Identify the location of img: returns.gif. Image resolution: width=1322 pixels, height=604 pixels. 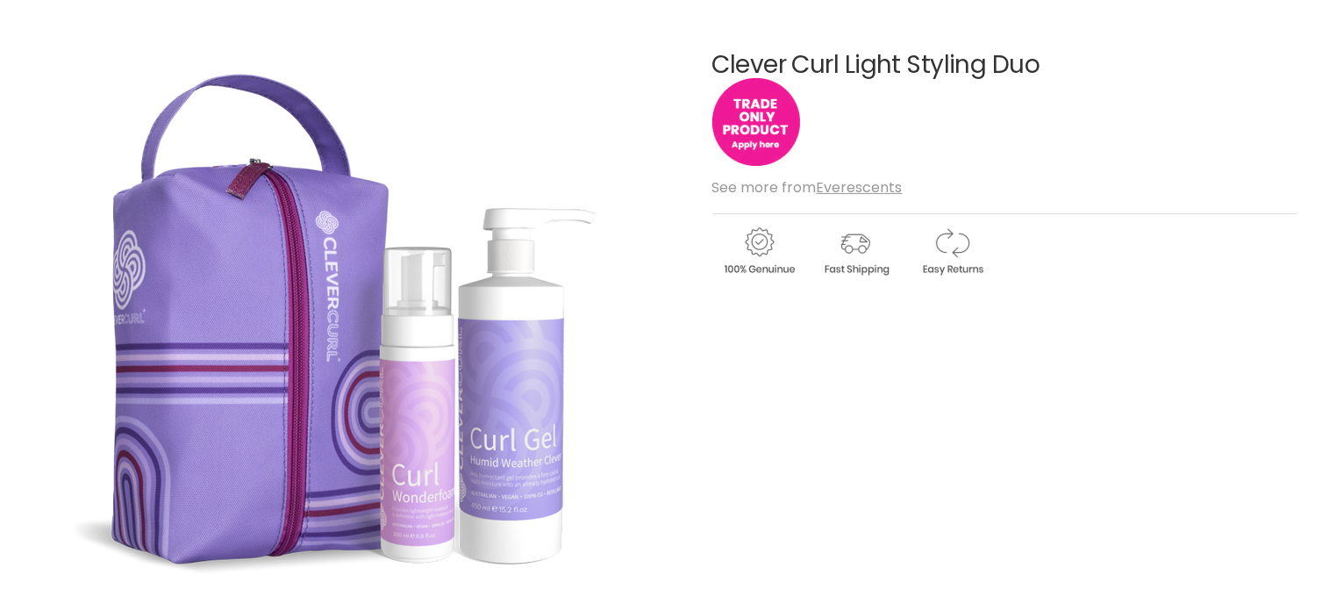
(952, 251).